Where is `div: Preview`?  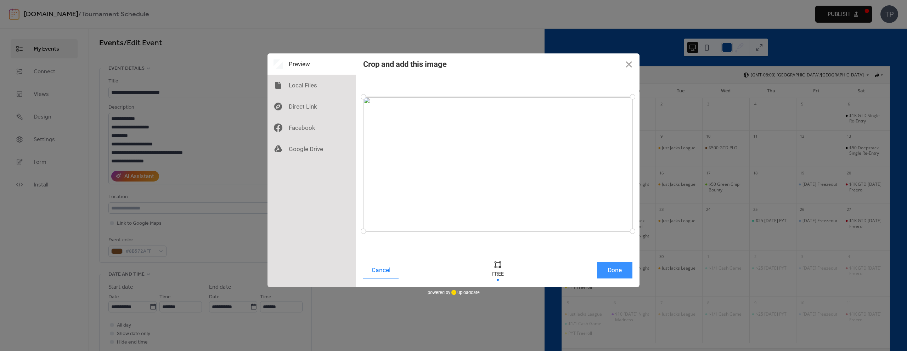
div: Preview is located at coordinates (312, 64).